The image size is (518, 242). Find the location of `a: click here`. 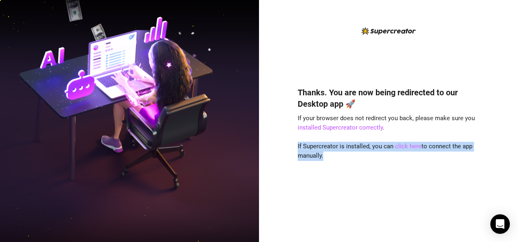

a: click here is located at coordinates (408, 146).